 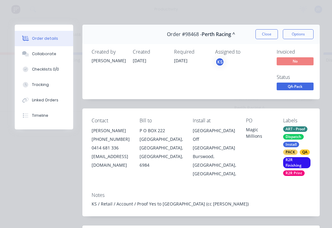 I want to click on div: Created, so click(x=150, y=52).